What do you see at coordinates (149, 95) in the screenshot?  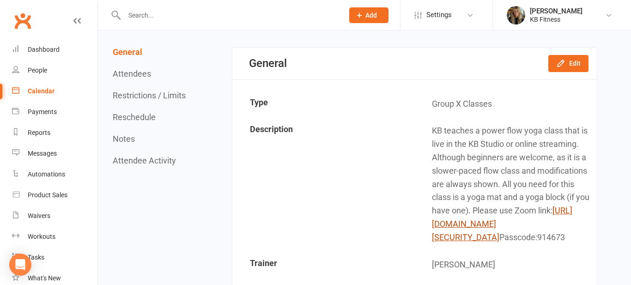 I see `button: Restrictions / Limits` at bounding box center [149, 95].